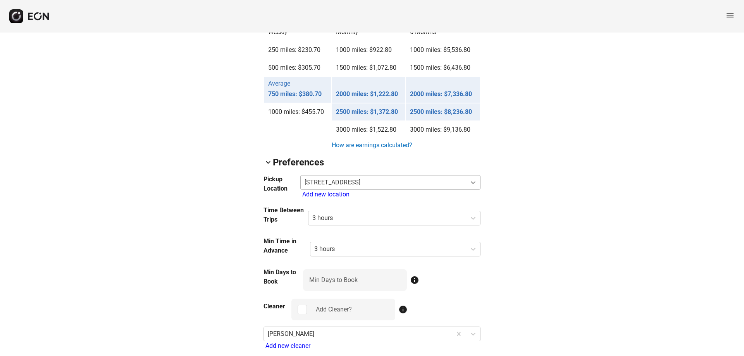  What do you see at coordinates (443, 112) in the screenshot?
I see `td: 2500 miles: $8,236.80` at bounding box center [443, 112].